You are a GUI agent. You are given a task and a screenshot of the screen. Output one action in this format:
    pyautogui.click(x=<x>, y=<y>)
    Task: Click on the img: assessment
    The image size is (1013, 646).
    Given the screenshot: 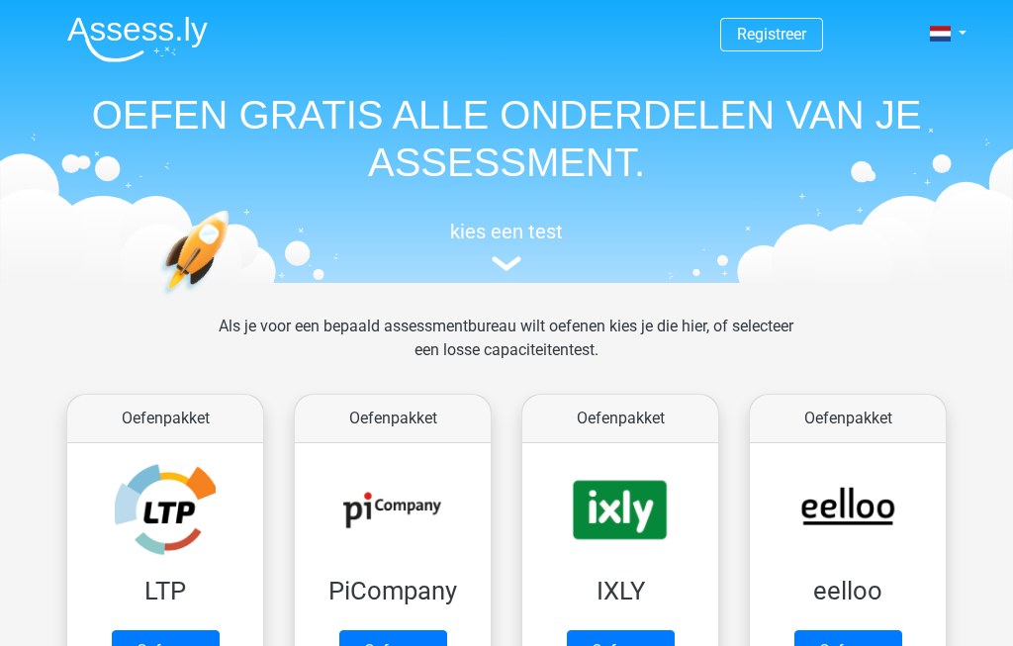 What is the action you would take?
    pyautogui.click(x=506, y=263)
    